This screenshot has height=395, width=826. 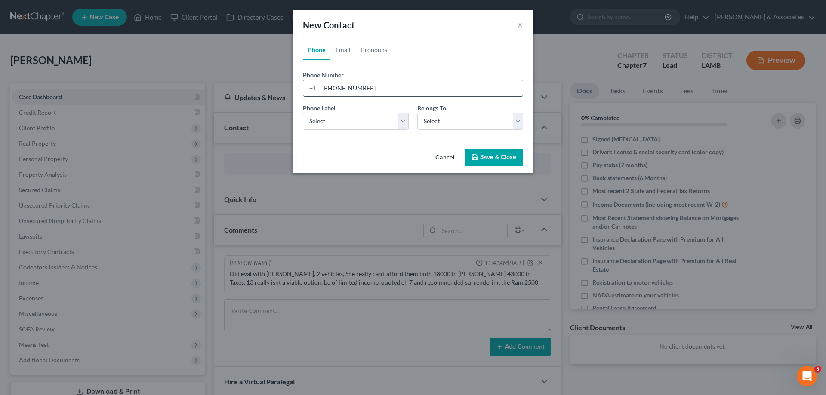 I want to click on a: Pronouns, so click(x=374, y=50).